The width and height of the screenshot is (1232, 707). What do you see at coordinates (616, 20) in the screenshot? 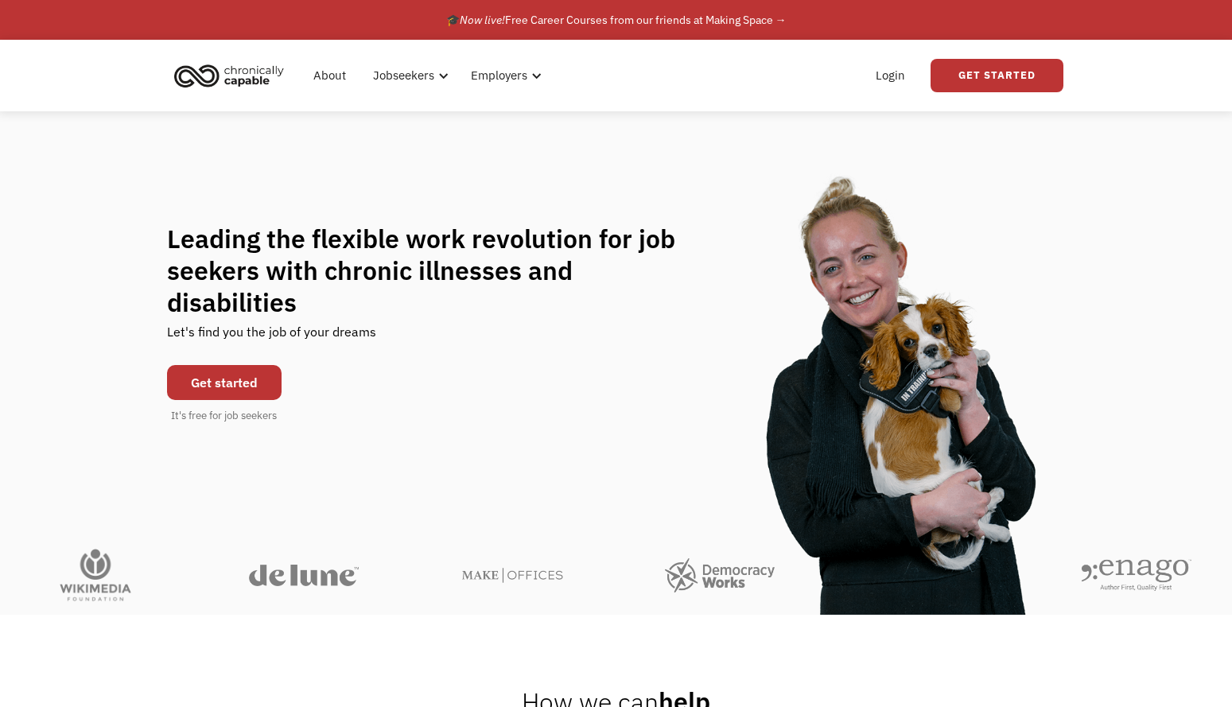
I see `div: 🎓 Free Career Courses from our friends at Making Space →` at bounding box center [616, 20].